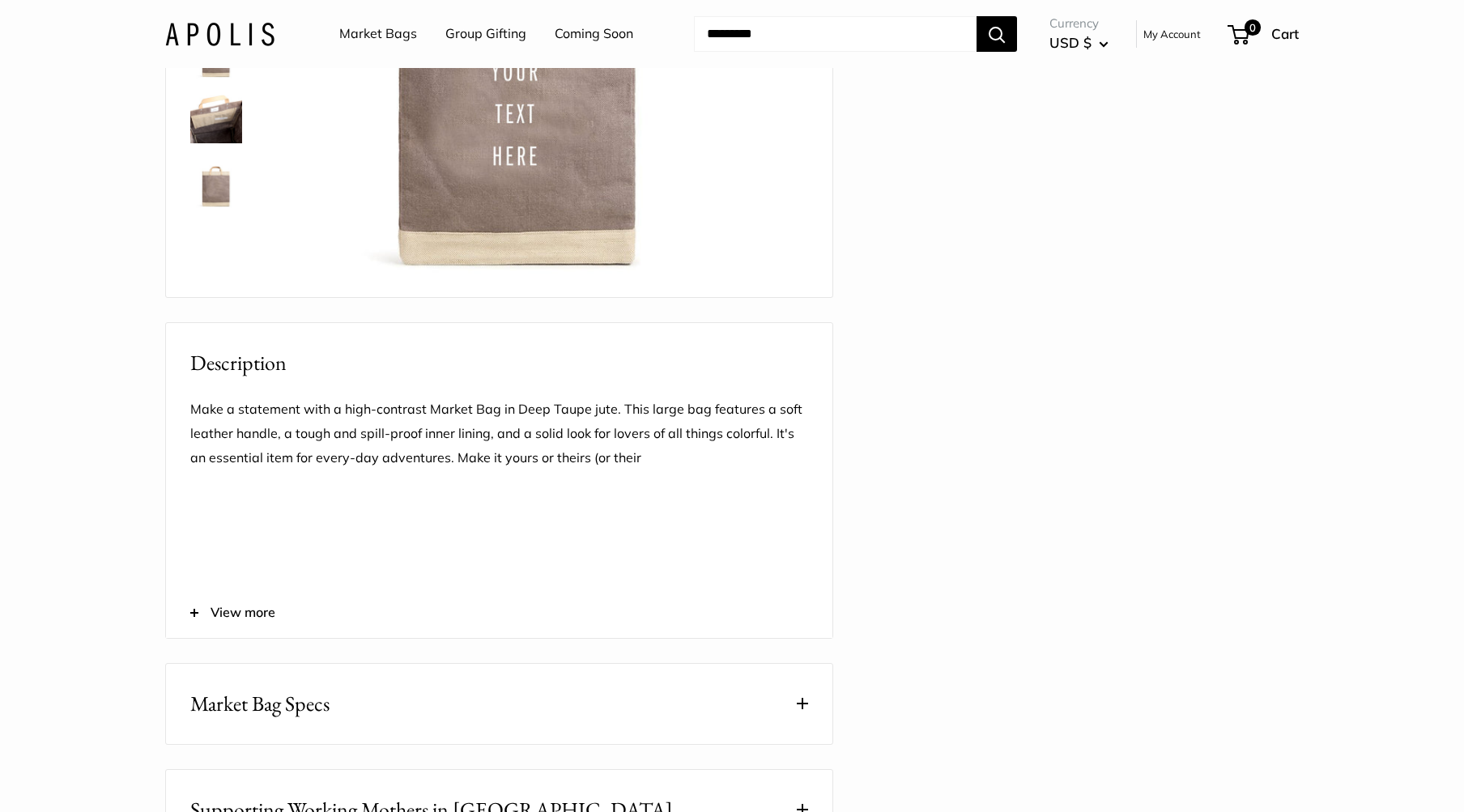  I want to click on img: Apolis, so click(219, 33).